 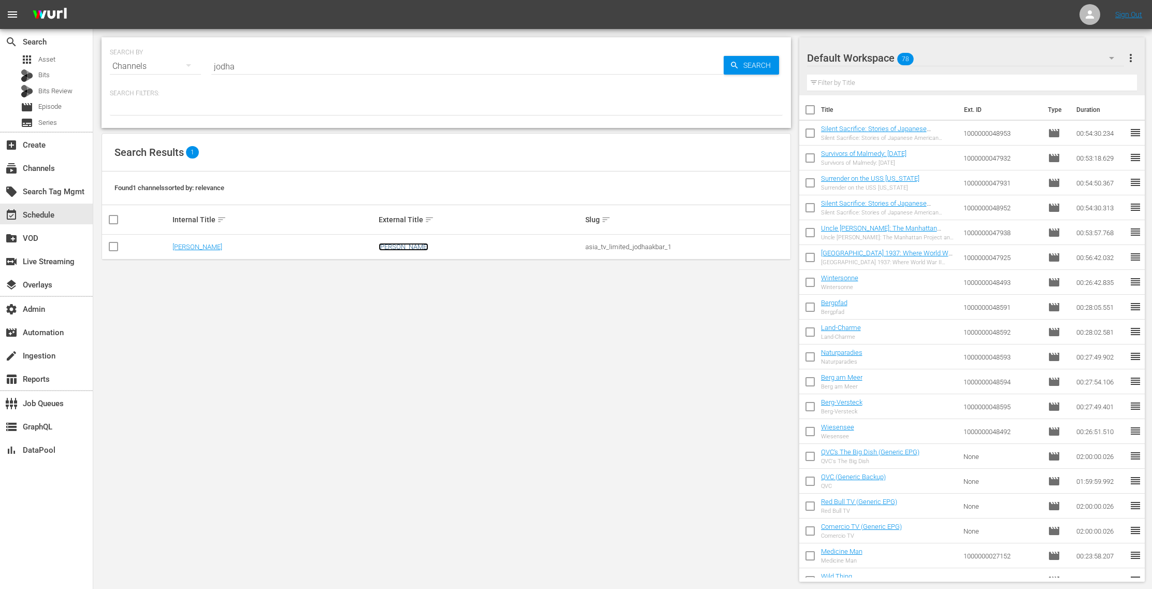 What do you see at coordinates (1101, 183) in the screenshot?
I see `td: 00:54:50.367` at bounding box center [1101, 183].